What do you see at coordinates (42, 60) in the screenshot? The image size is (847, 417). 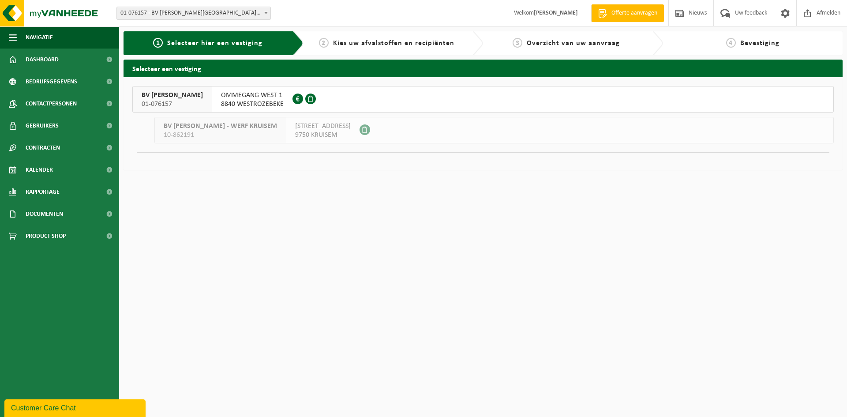 I see `span: Dashboard` at bounding box center [42, 60].